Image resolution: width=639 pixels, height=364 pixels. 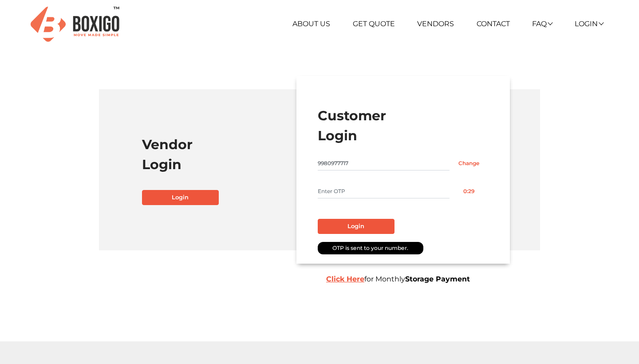 I want to click on input: Mobile No, so click(x=384, y=163).